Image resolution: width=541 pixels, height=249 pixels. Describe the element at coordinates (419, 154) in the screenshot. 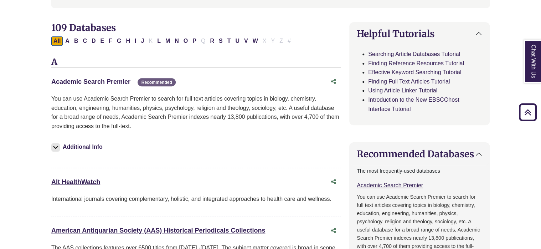

I see `button: Recommended Databases` at that location.